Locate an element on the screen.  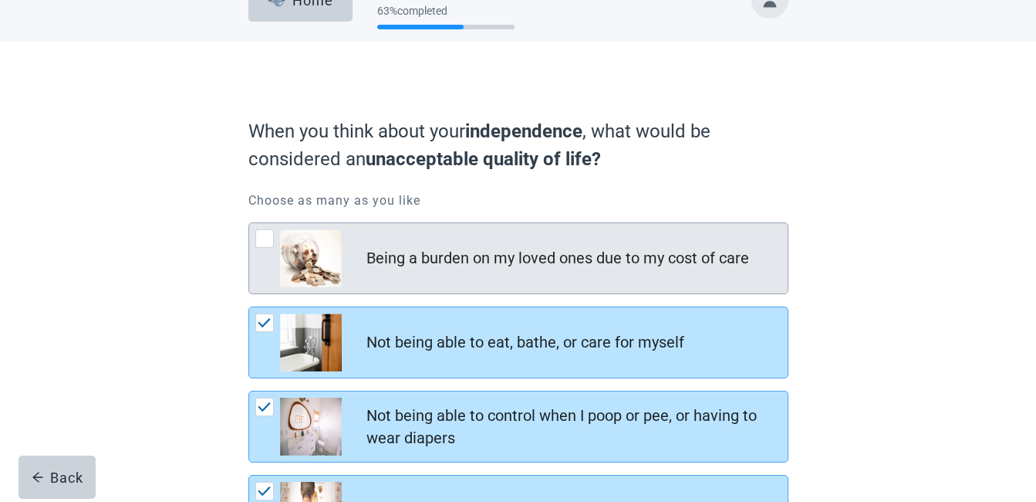
div: Not being able to eat, bathe, or care for myself, checkbox, checked is located at coordinates (519, 342).